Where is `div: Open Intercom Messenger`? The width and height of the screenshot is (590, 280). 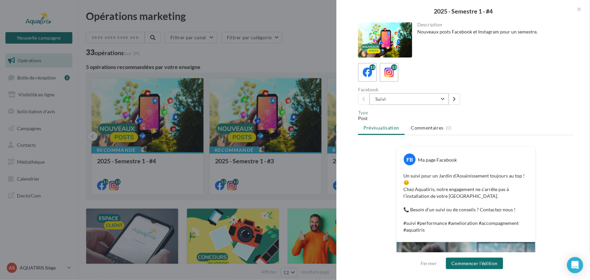 div: Open Intercom Messenger is located at coordinates (575, 265).